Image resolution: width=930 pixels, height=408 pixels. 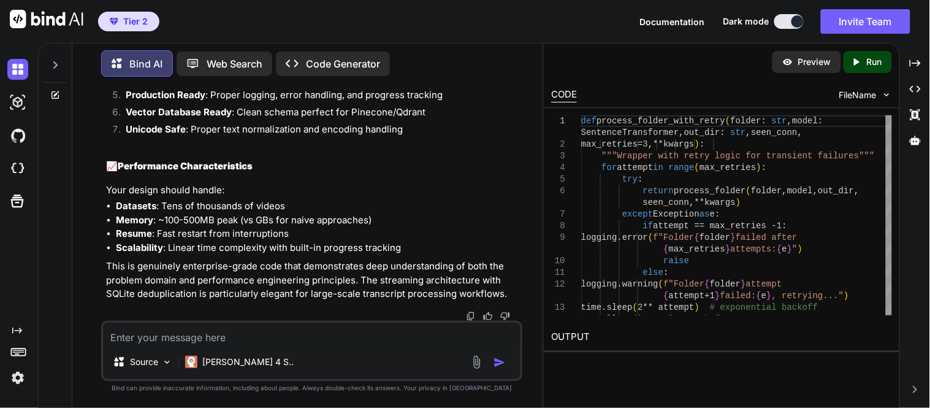 What do you see at coordinates (185, 166) in the screenshot?
I see `strong: Performance Characteristics` at bounding box center [185, 166].